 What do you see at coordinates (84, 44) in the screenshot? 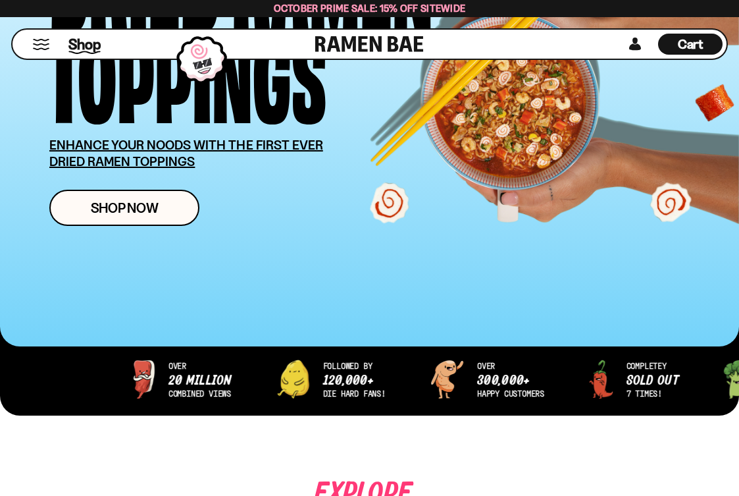
I see `span: Shop` at bounding box center [84, 44].